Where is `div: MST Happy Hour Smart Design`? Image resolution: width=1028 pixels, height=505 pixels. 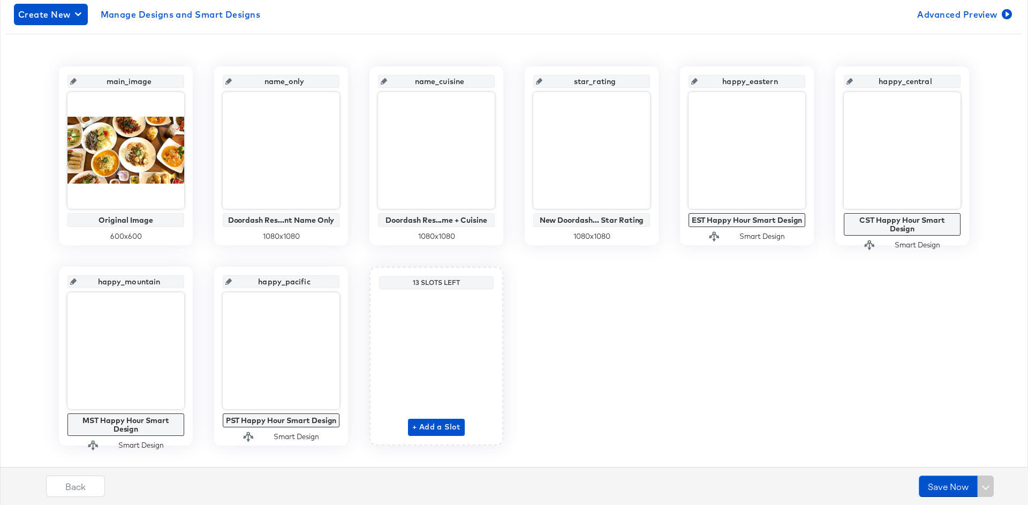 div: MST Happy Hour Smart Design is located at coordinates (126, 424).